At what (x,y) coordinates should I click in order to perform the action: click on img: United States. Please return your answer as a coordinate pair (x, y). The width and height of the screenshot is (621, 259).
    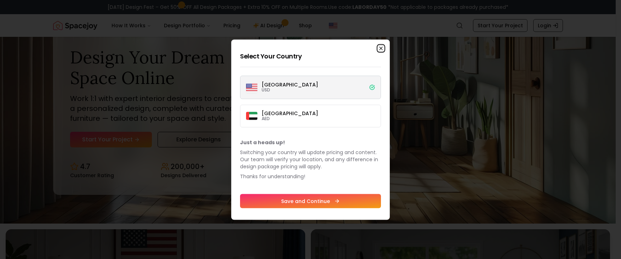
    Looking at the image, I should click on (252, 87).